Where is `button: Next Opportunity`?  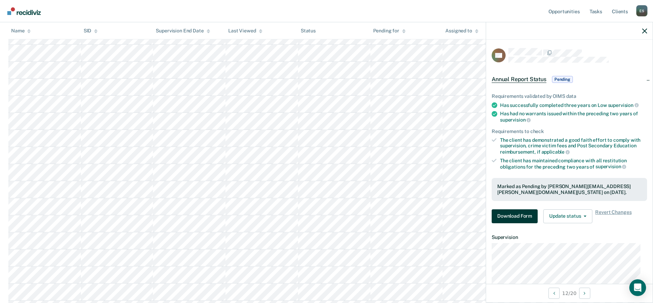
button: Next Opportunity is located at coordinates (585, 294).